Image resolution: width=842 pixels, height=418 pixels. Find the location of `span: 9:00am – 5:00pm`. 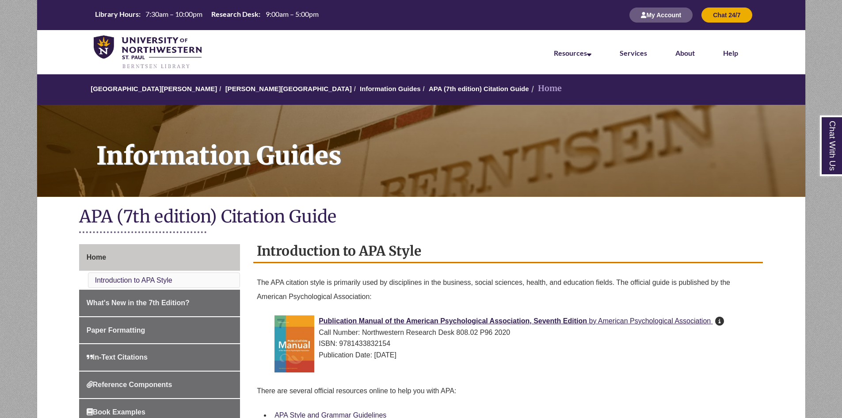

span: 9:00am – 5:00pm is located at coordinates (292, 14).